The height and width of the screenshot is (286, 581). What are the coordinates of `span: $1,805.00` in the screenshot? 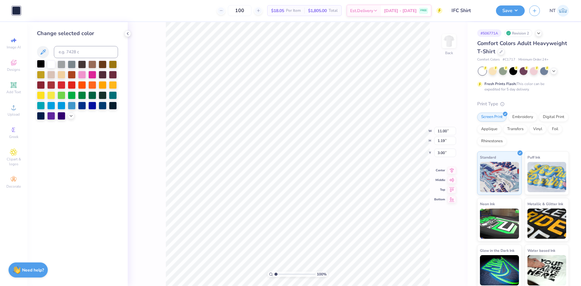 It's located at (318, 11).